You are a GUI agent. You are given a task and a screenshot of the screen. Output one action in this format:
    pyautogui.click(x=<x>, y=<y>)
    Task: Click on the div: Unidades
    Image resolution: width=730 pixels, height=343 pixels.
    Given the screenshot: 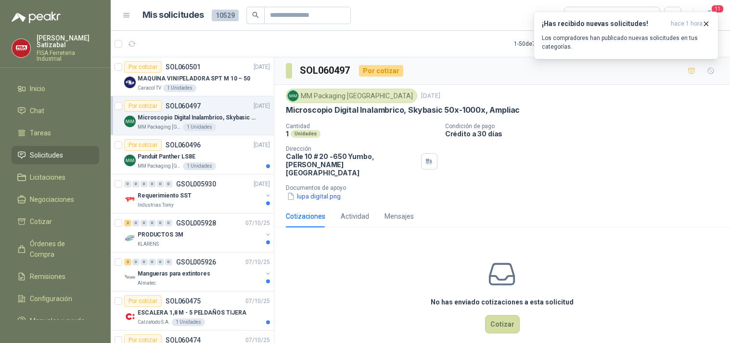 What is the action you would take?
    pyautogui.click(x=306, y=134)
    